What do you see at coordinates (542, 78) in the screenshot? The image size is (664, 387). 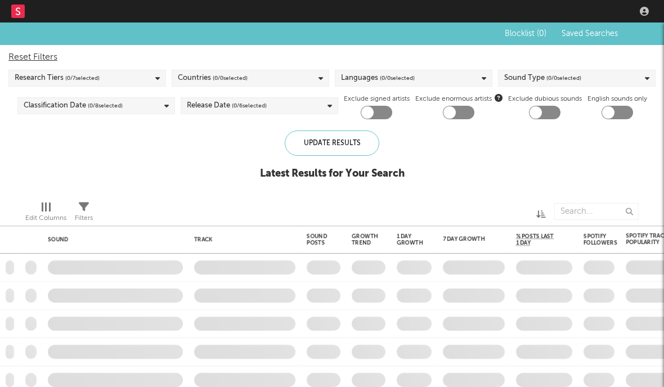 I see `div: Sound Type` at bounding box center [542, 78].